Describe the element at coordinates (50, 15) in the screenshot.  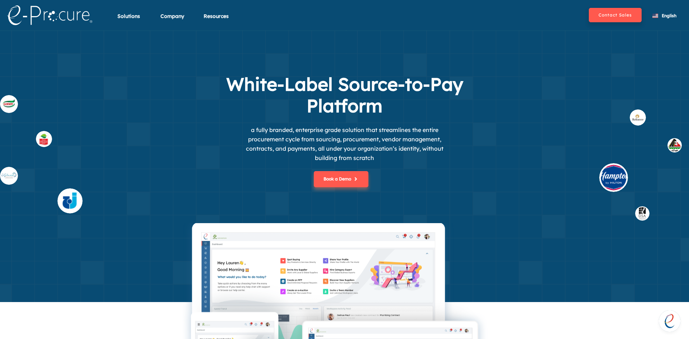
I see `img: logo` at that location.